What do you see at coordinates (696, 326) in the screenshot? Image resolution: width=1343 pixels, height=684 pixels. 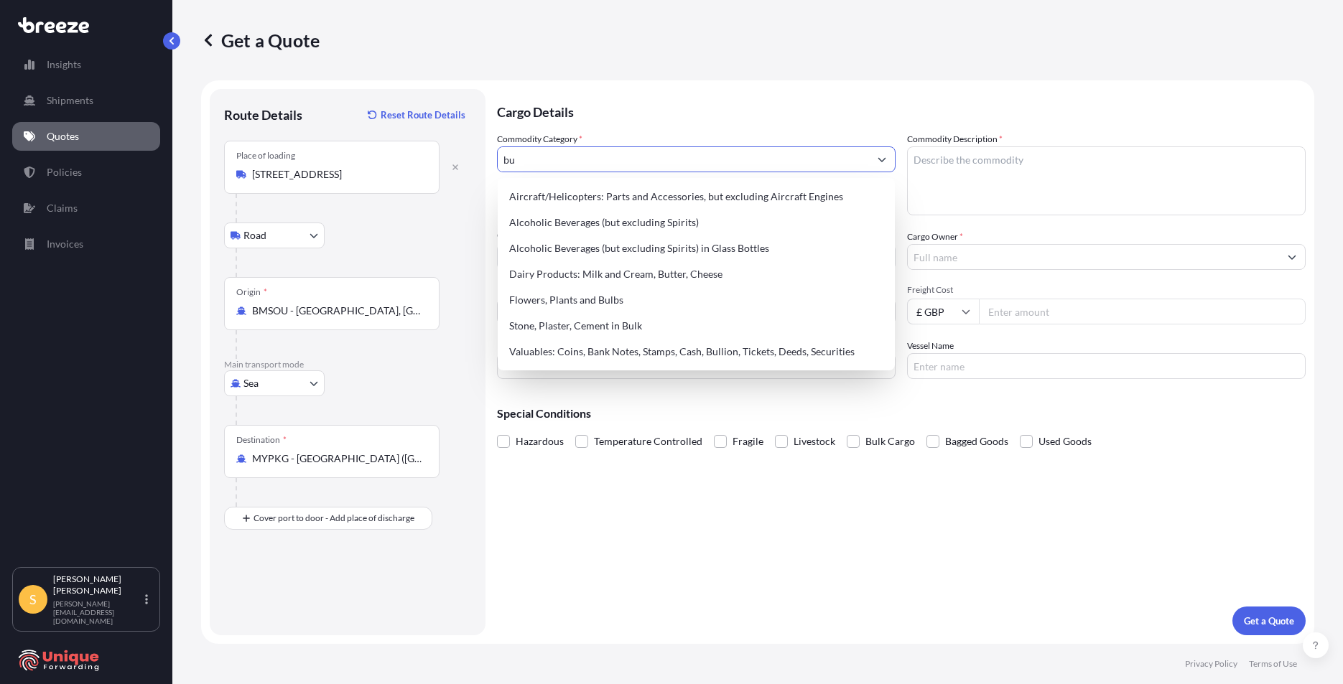 I see `div: Stone, Plaster, Cement in Bulk` at bounding box center [696, 326].